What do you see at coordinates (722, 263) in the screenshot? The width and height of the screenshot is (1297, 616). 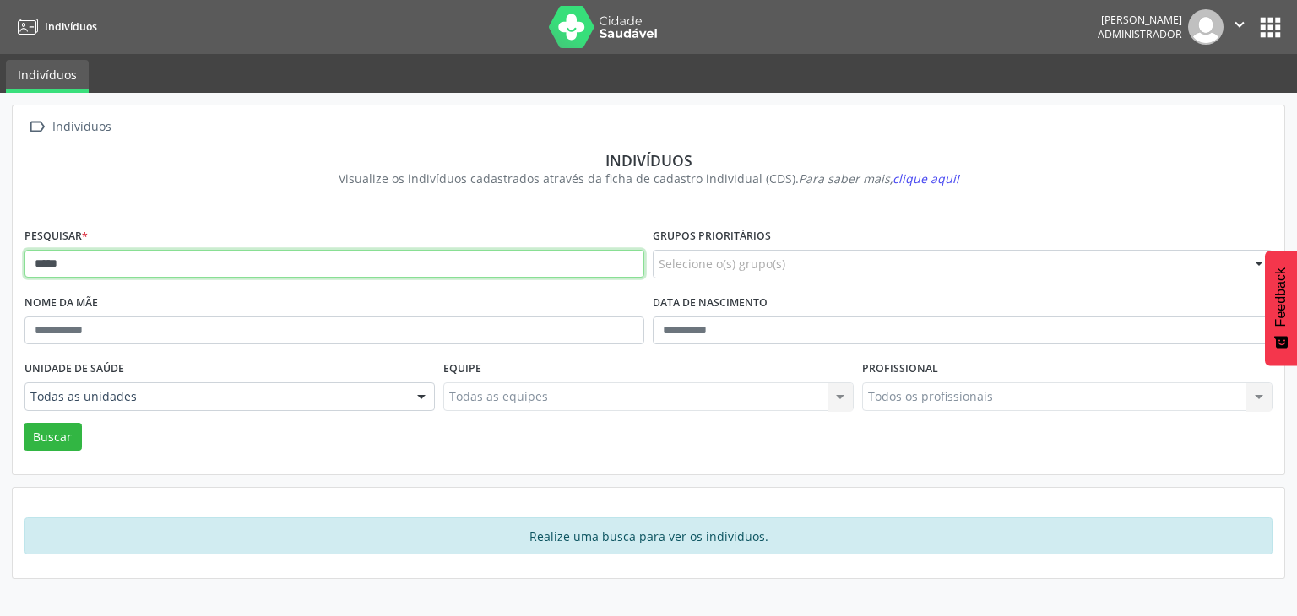 I see `span: Selecione o(s) grupo(s)` at bounding box center [722, 263].